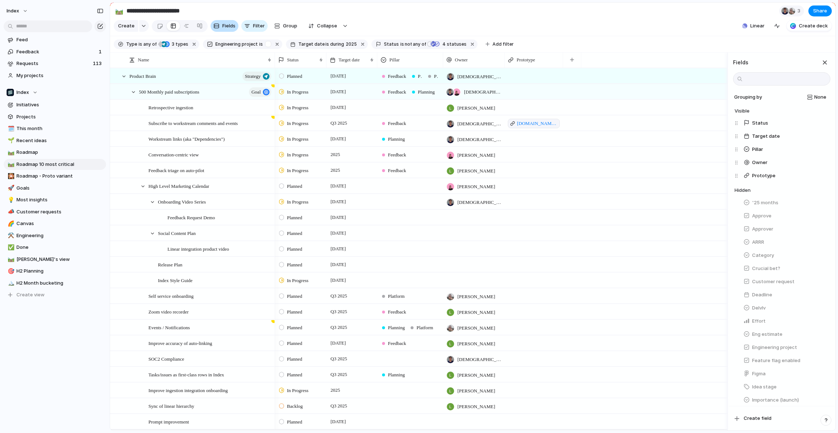 The width and height of the screenshot is (838, 433). I want to click on button: Create field, so click(781, 418).